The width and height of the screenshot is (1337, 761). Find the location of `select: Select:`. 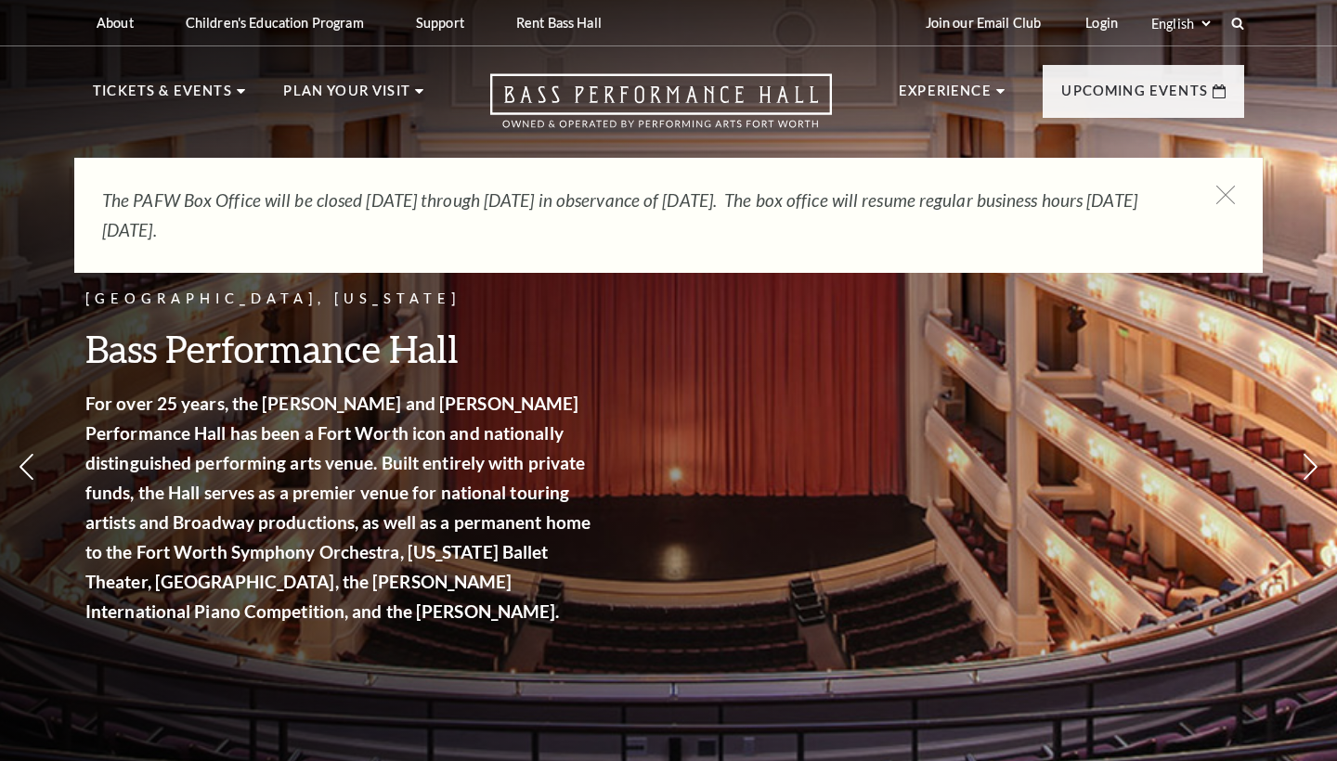

select: Select: is located at coordinates (1180, 23).